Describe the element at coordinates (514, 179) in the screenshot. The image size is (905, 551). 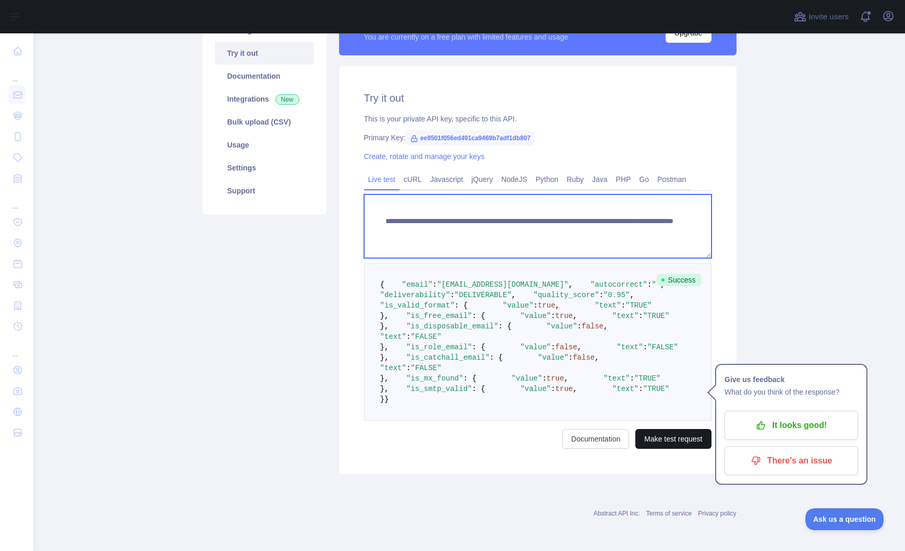
I see `a: NodeJS` at that location.